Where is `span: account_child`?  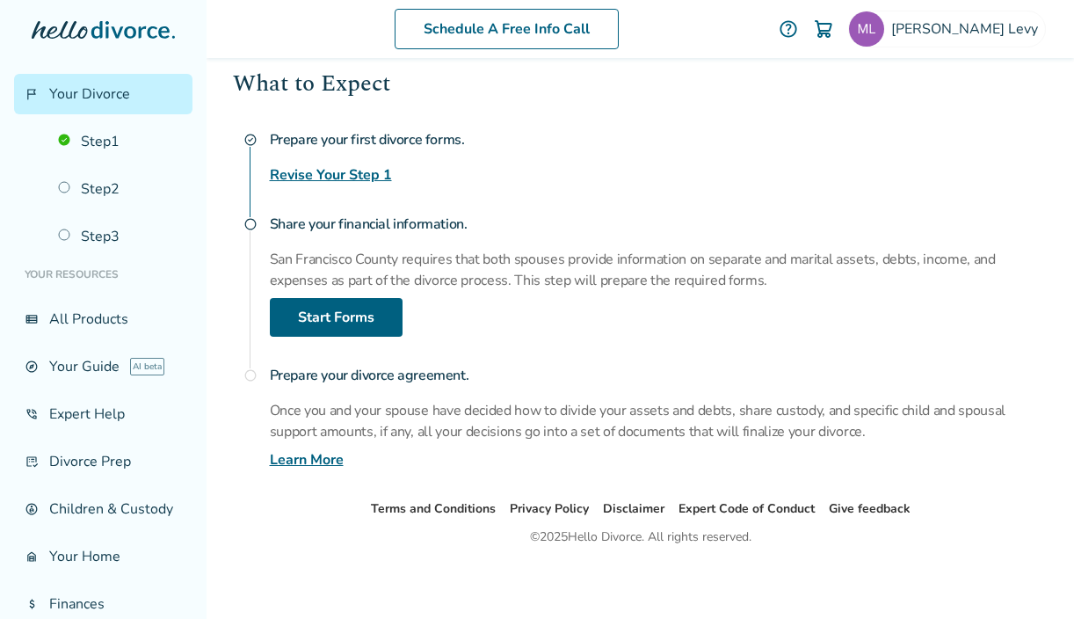
span: account_child is located at coordinates (32, 509).